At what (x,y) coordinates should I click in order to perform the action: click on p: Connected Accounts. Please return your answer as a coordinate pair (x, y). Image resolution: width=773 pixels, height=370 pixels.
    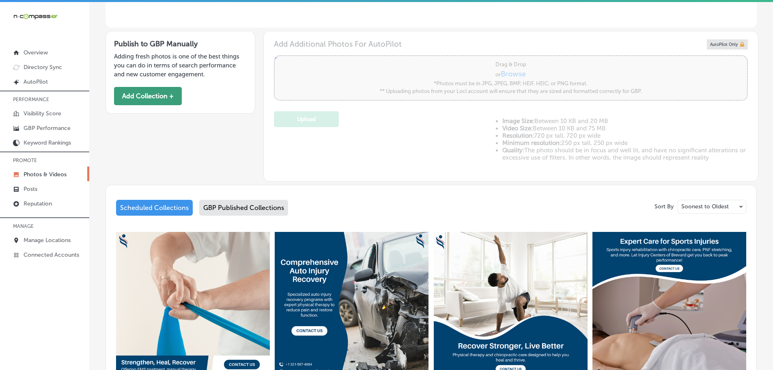
    Looking at the image, I should click on (51, 254).